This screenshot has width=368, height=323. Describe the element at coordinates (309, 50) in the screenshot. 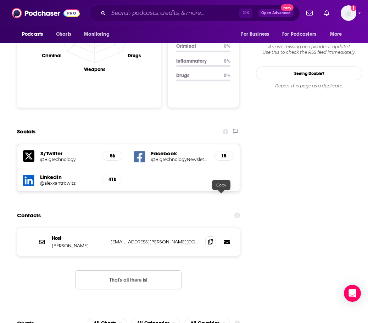

I see `div: Are we missing an episode or update? Use this to check the RSS feed immediately.` at that location.